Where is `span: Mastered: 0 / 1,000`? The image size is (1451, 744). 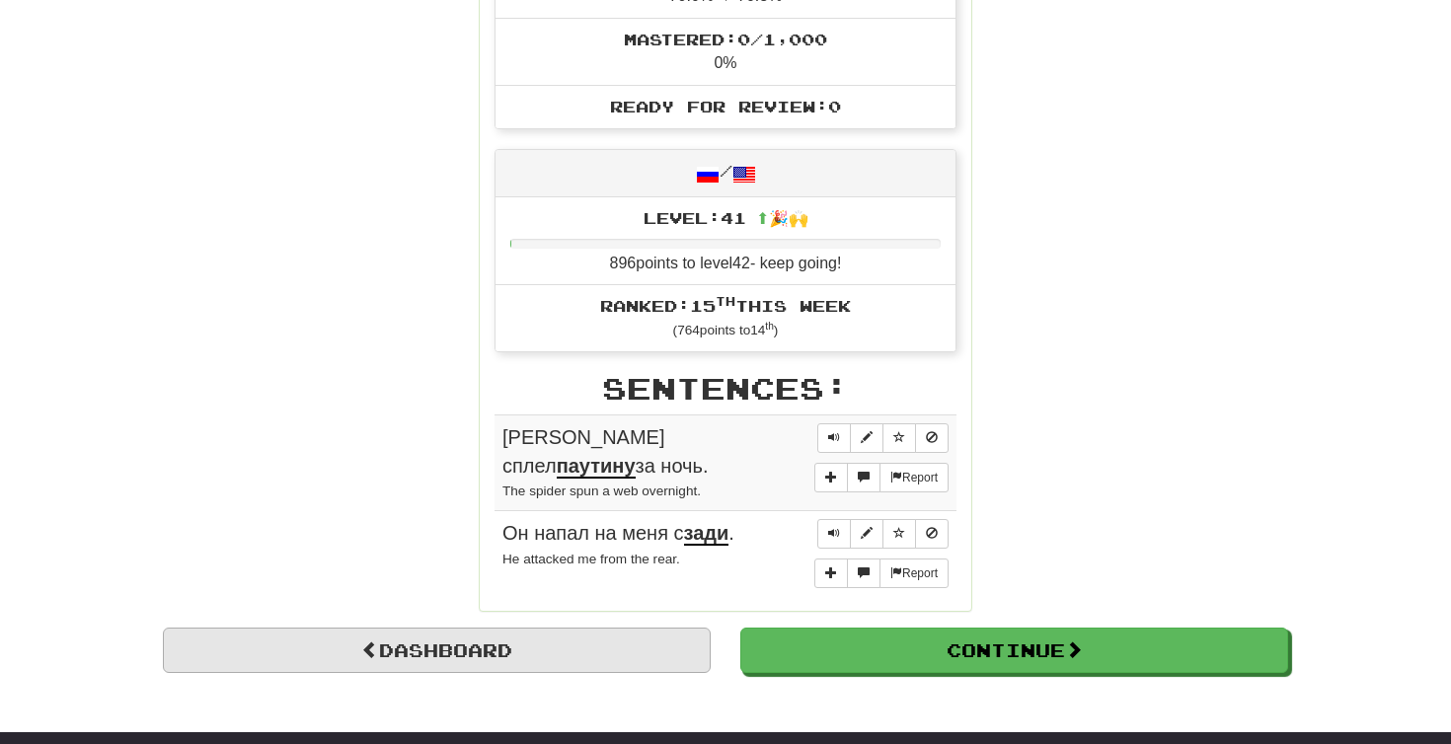 span: Mastered: 0 / 1,000 is located at coordinates (725, 38).